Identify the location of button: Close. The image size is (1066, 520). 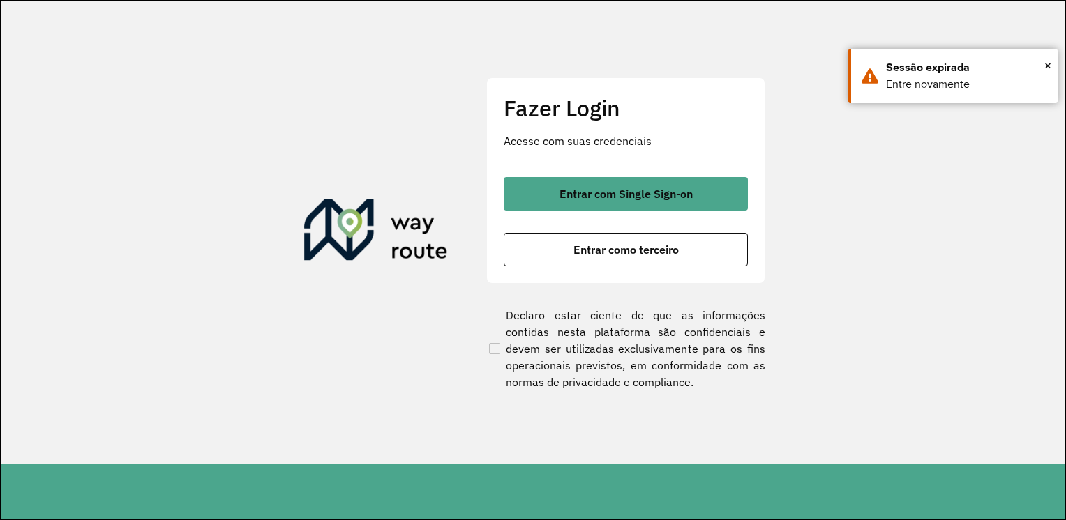
(1048, 66).